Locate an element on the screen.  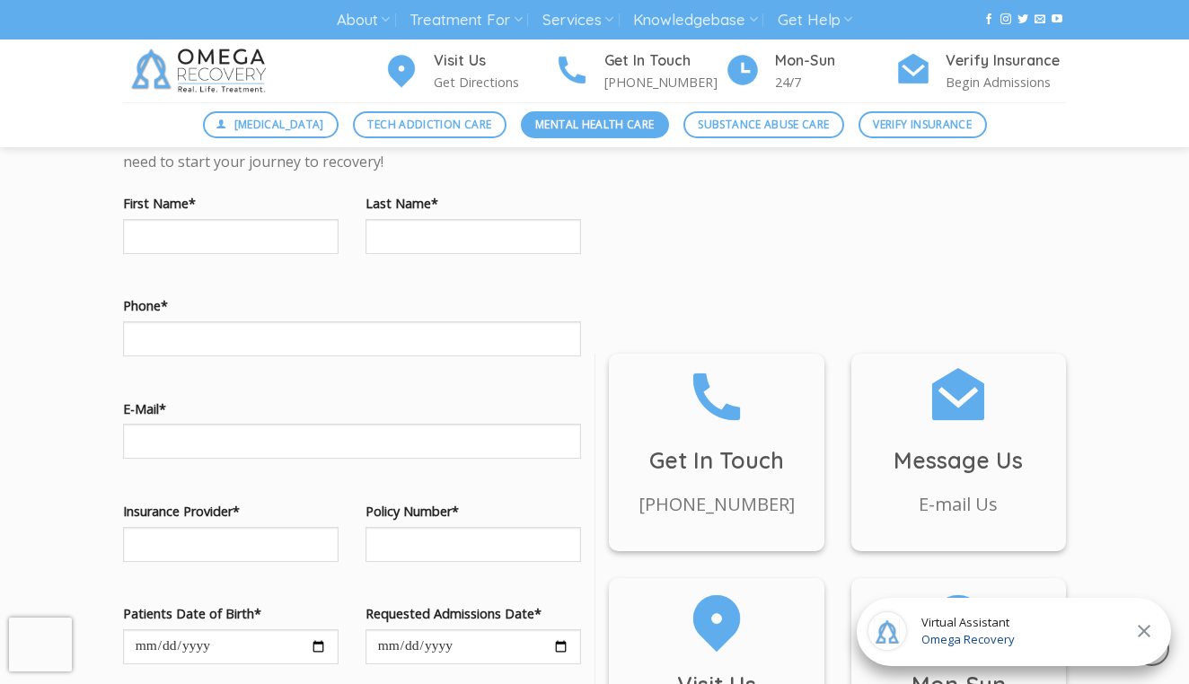
a: Services is located at coordinates (577, 20).